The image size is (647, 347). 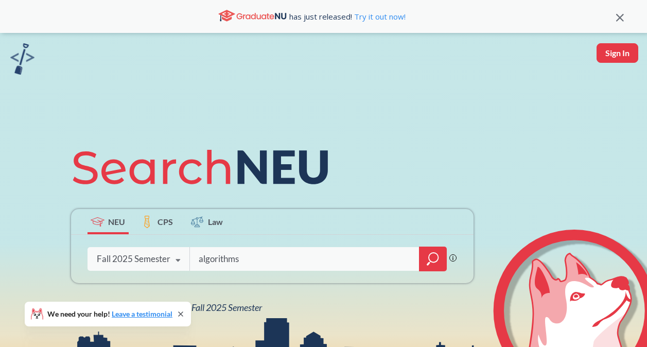 I want to click on svg: magnifying glass, so click(x=433, y=259).